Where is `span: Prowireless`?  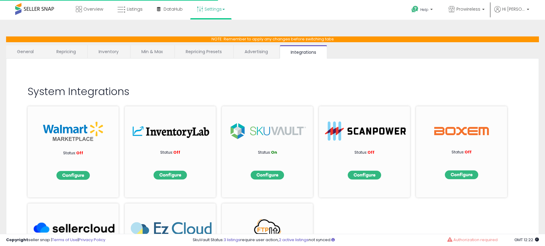 span: Prowireless is located at coordinates (468, 9).